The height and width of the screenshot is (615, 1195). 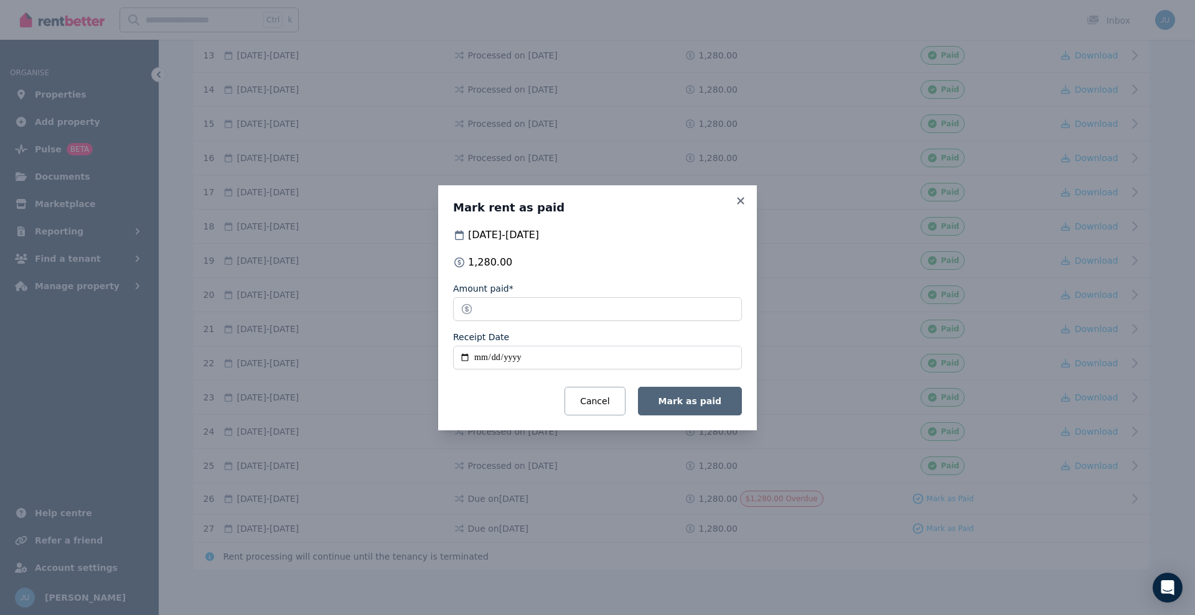 I want to click on h3: Mark rent as paid, so click(x=597, y=208).